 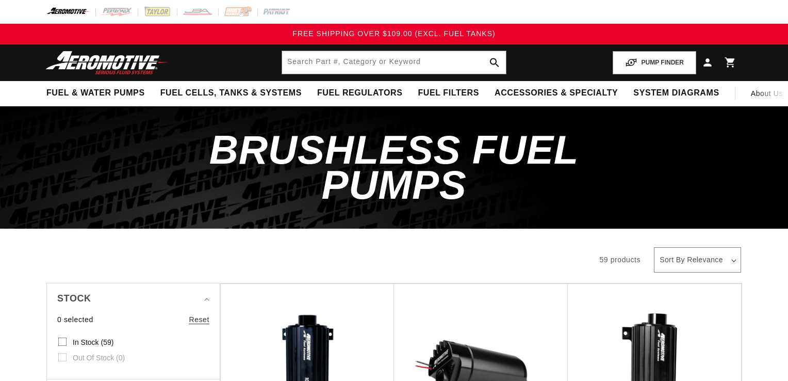 What do you see at coordinates (359, 93) in the screenshot?
I see `summary: Fuel Regulators` at bounding box center [359, 93].